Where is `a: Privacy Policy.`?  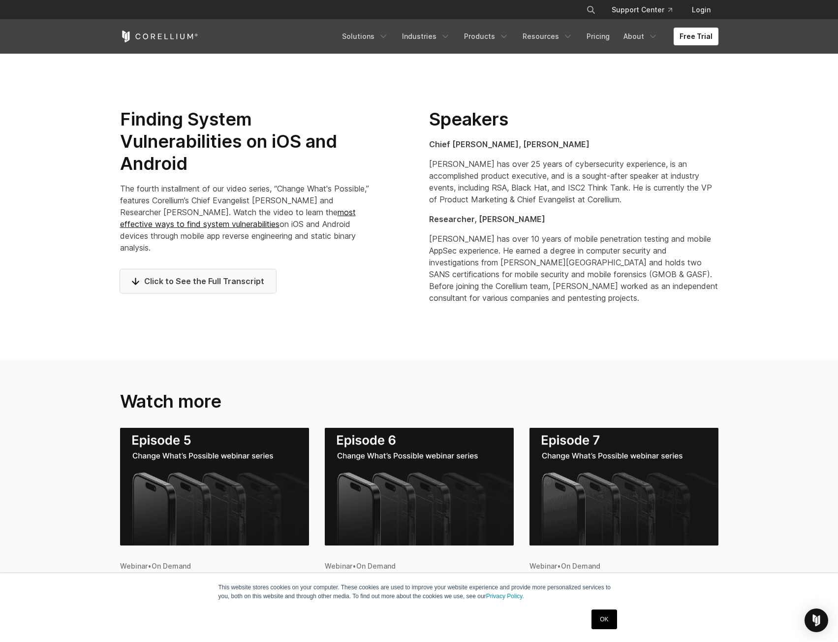 a: Privacy Policy. is located at coordinates (505, 596).